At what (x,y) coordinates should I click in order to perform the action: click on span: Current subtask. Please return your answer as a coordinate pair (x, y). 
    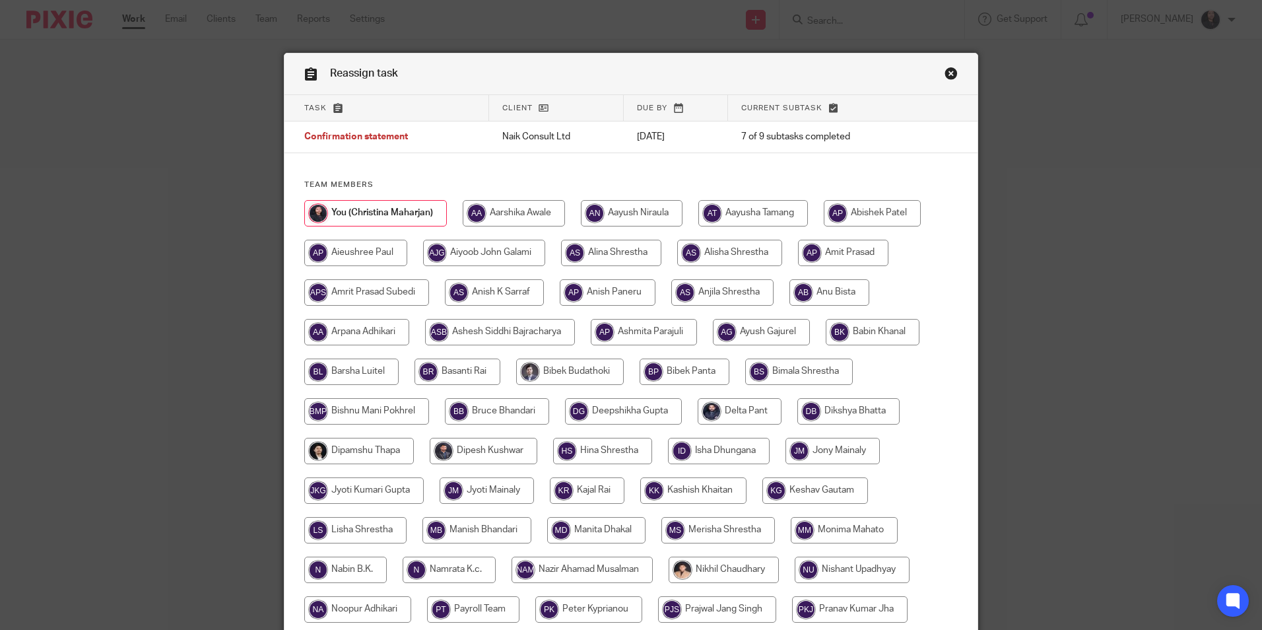
    Looking at the image, I should click on (781, 108).